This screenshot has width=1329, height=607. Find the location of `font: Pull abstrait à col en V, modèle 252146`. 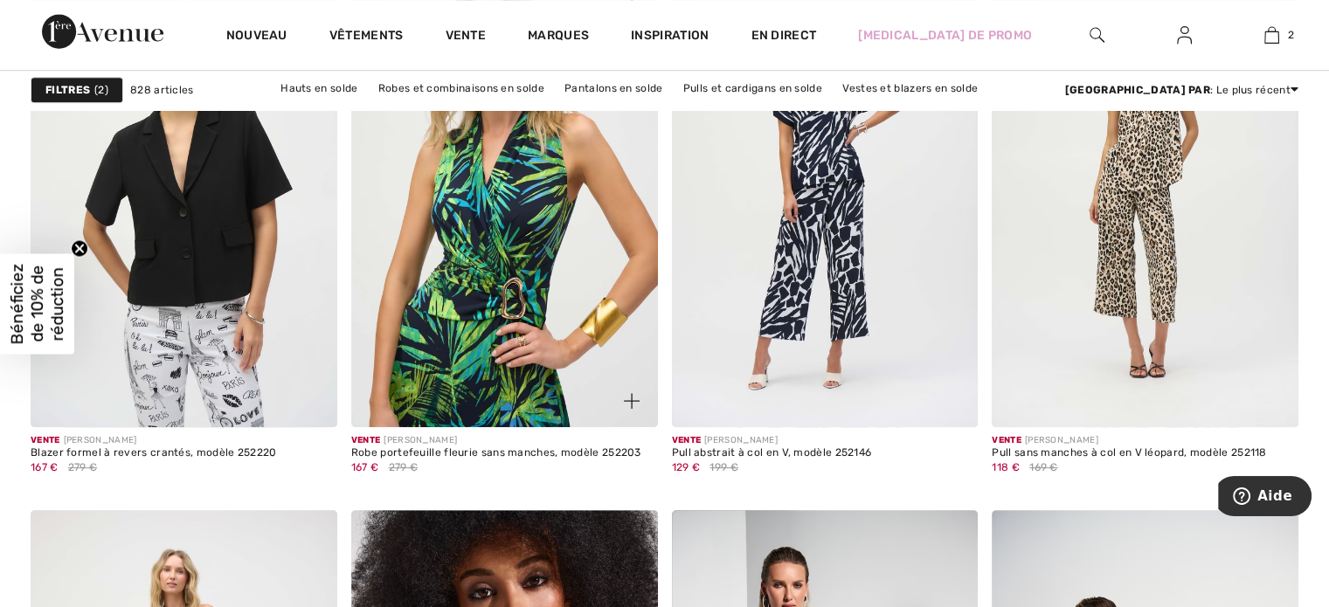

font: Pull abstrait à col en V, modèle 252146 is located at coordinates (772, 453).